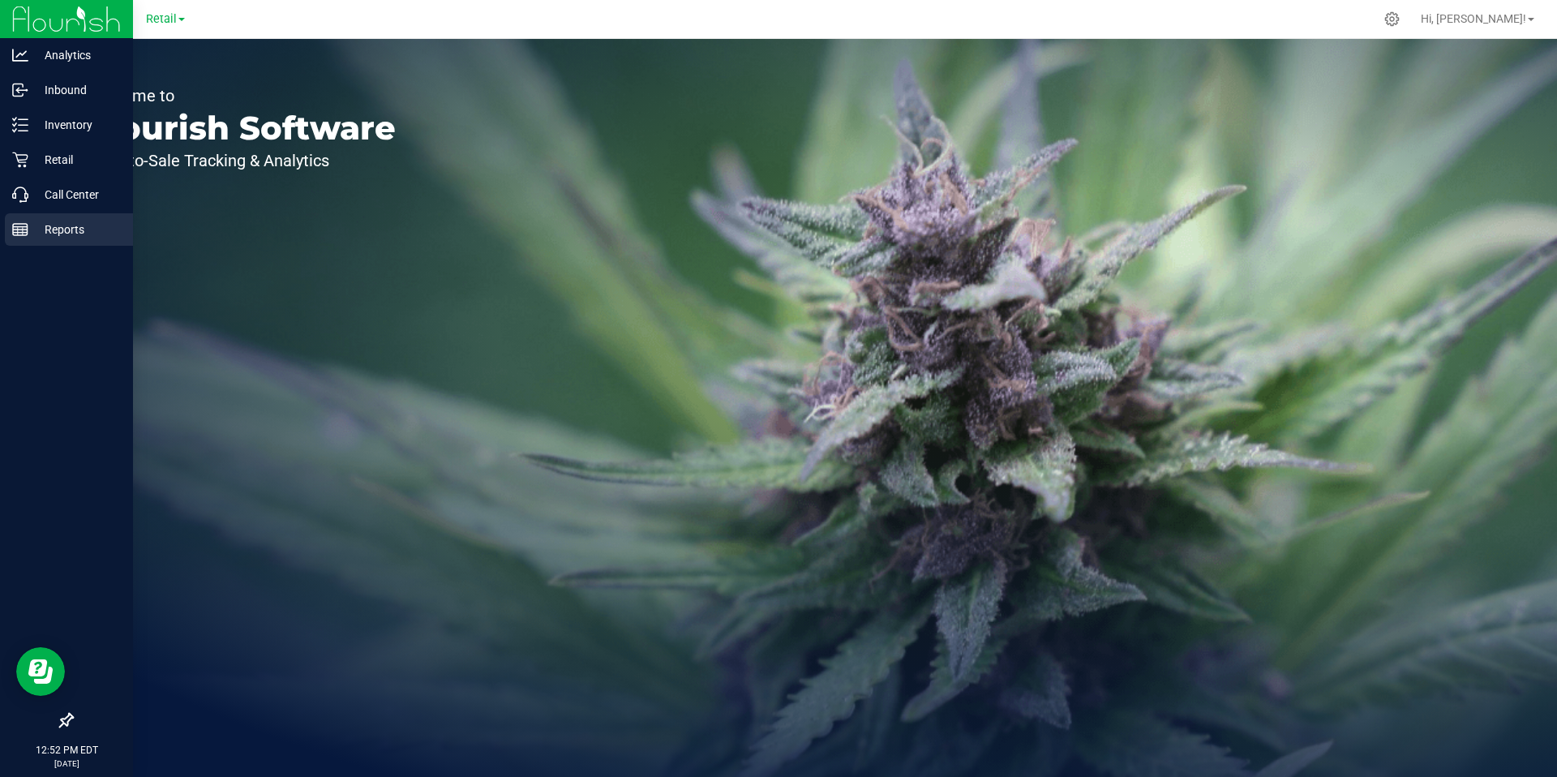  Describe the element at coordinates (20, 90) in the screenshot. I see `inline-svg: Inbound` at that location.